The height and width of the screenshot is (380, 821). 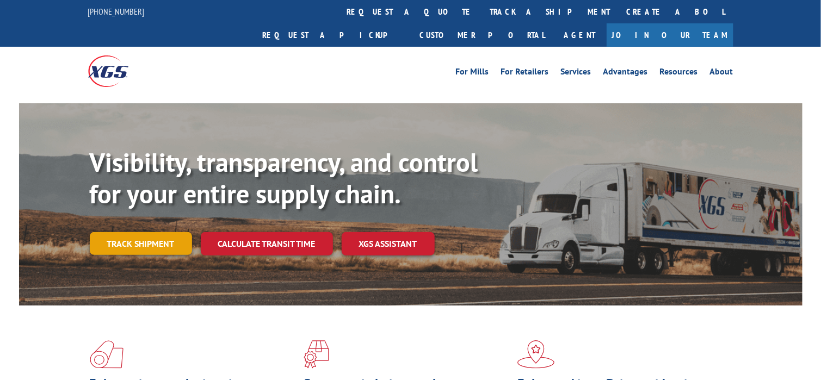 What do you see at coordinates (679, 73) in the screenshot?
I see `a: Resources` at bounding box center [679, 73].